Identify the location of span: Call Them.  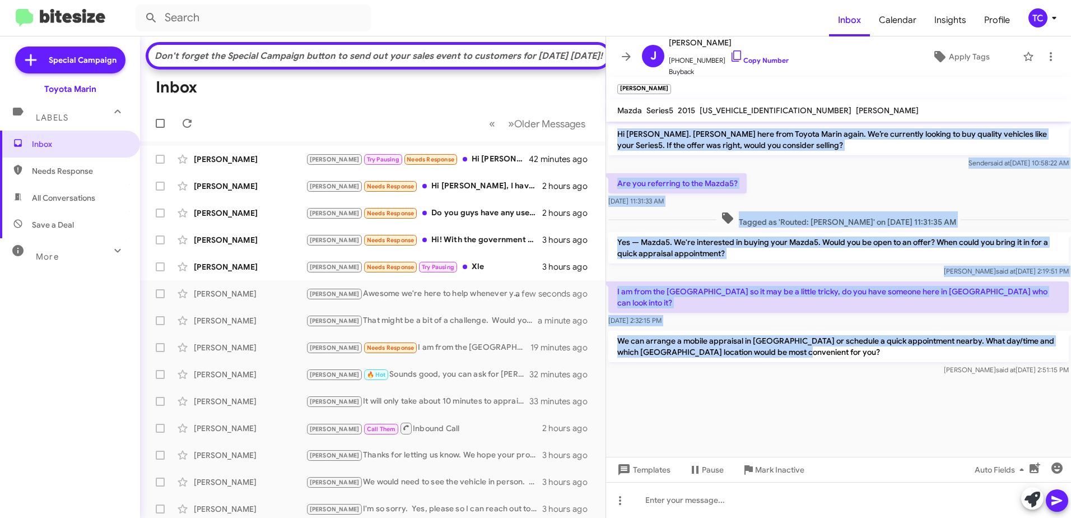
(382, 429).